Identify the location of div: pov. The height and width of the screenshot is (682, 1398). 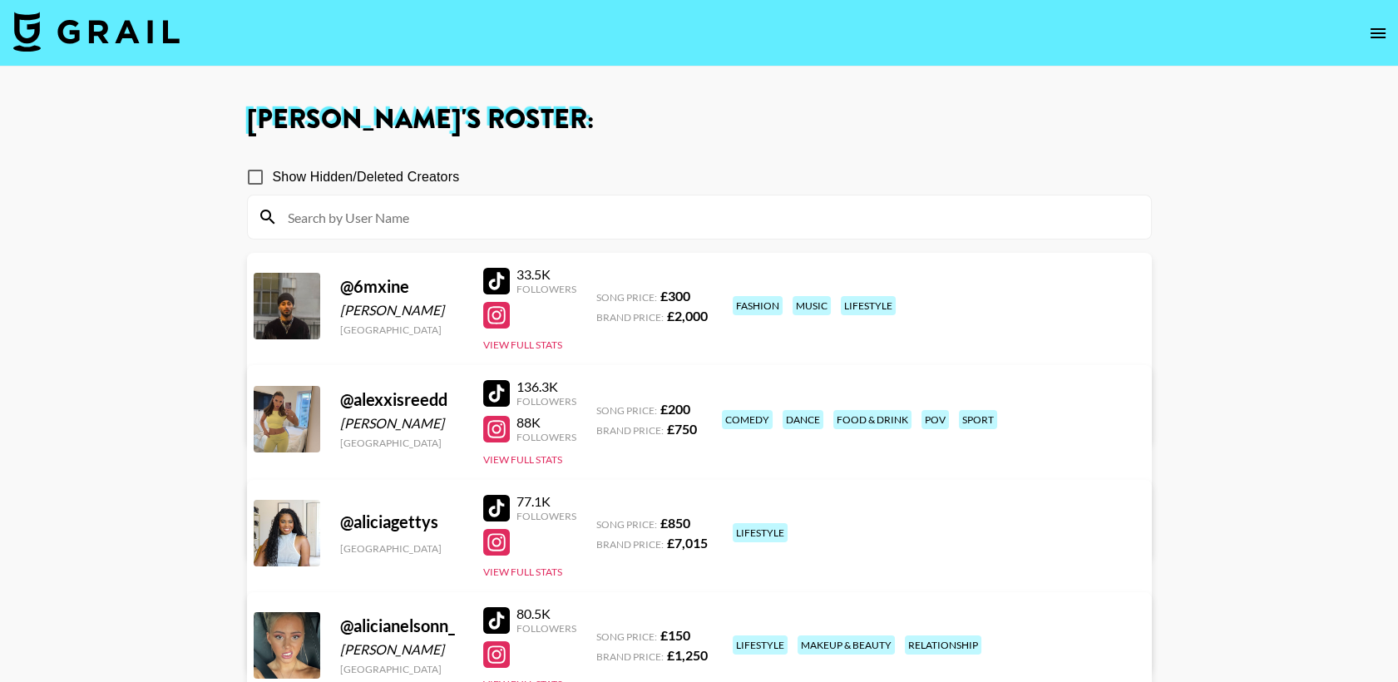
(935, 419).